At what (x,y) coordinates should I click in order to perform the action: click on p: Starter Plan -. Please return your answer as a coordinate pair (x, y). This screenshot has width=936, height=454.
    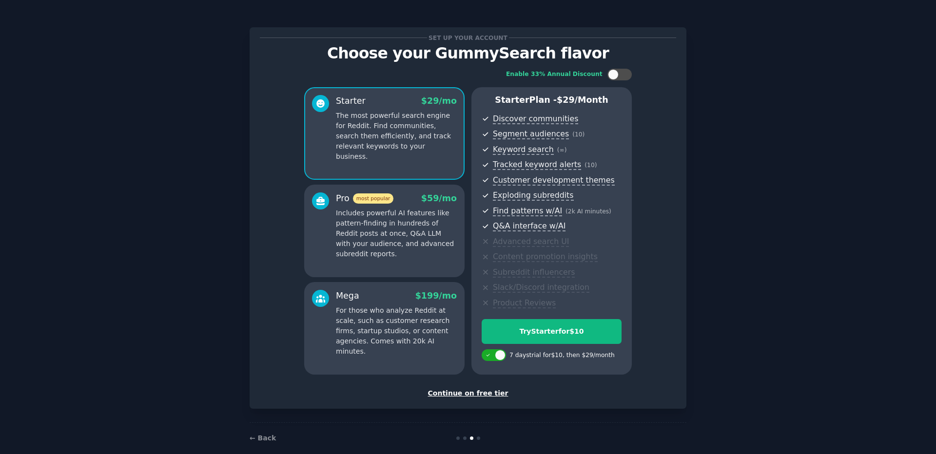
    Looking at the image, I should click on (551, 100).